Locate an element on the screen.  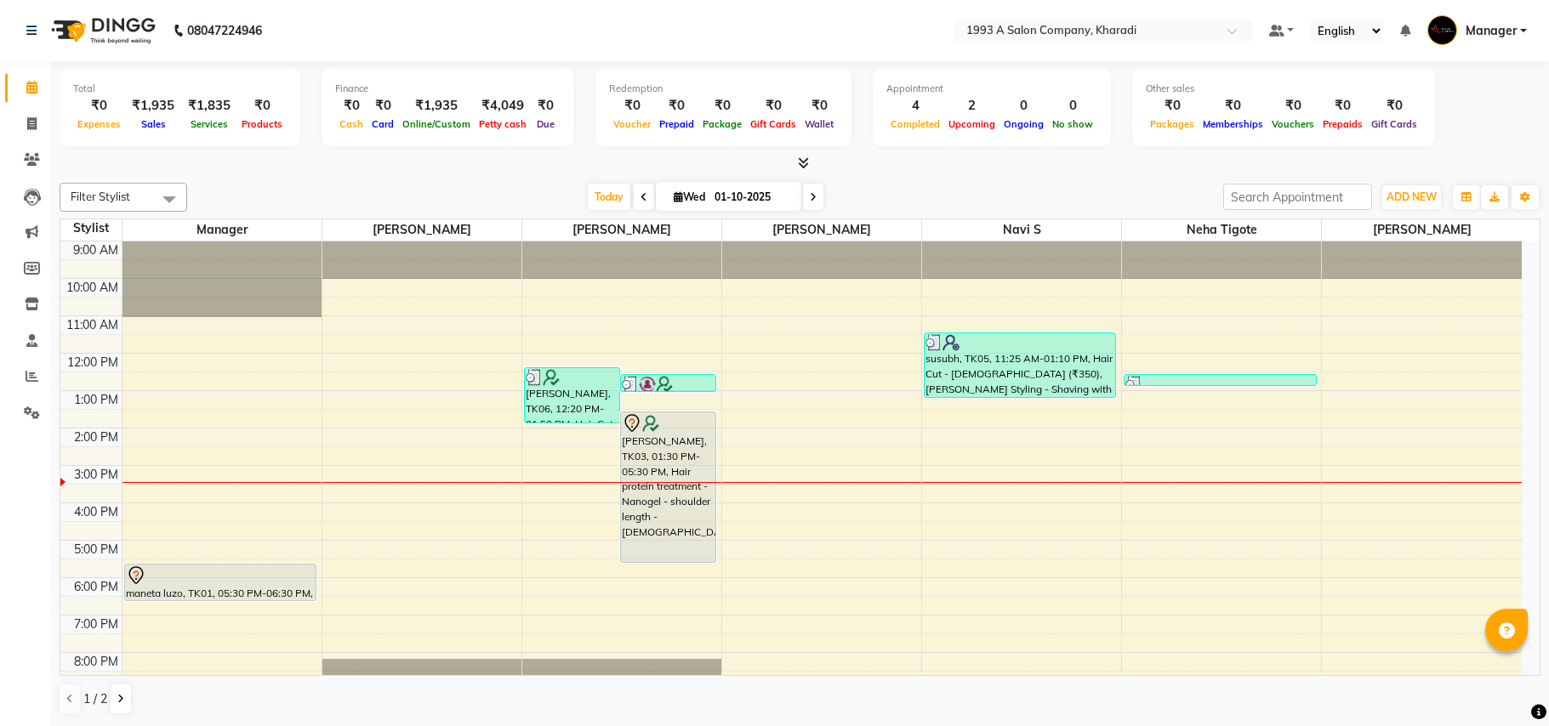
span: Voucher is located at coordinates (632, 124).